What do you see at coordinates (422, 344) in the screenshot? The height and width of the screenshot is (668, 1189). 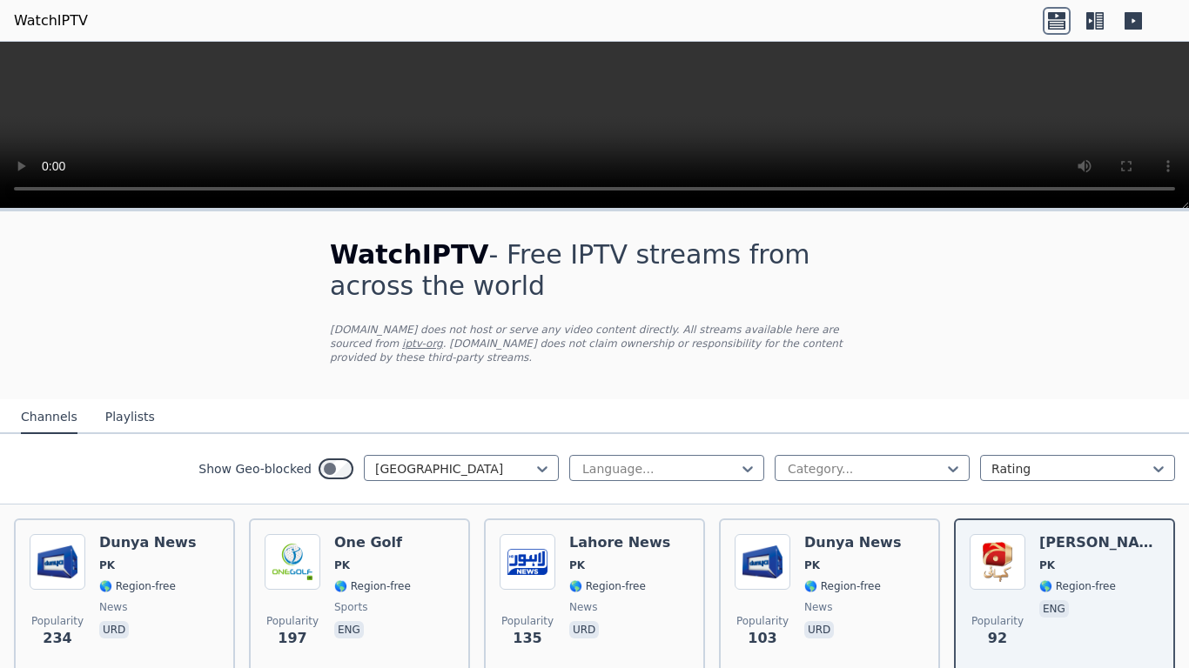 I see `a: iptv-org` at bounding box center [422, 344].